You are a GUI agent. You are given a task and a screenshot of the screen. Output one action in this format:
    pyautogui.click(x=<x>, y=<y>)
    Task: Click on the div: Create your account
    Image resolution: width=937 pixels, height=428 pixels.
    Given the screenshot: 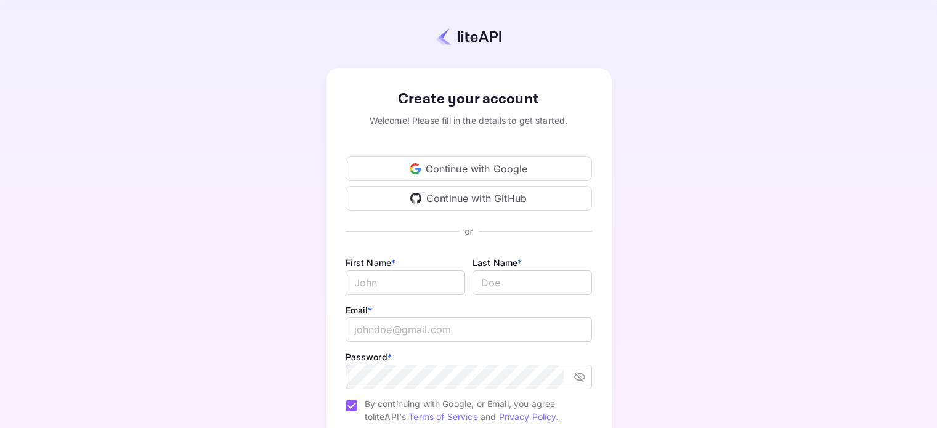 What is the action you would take?
    pyautogui.click(x=469, y=99)
    